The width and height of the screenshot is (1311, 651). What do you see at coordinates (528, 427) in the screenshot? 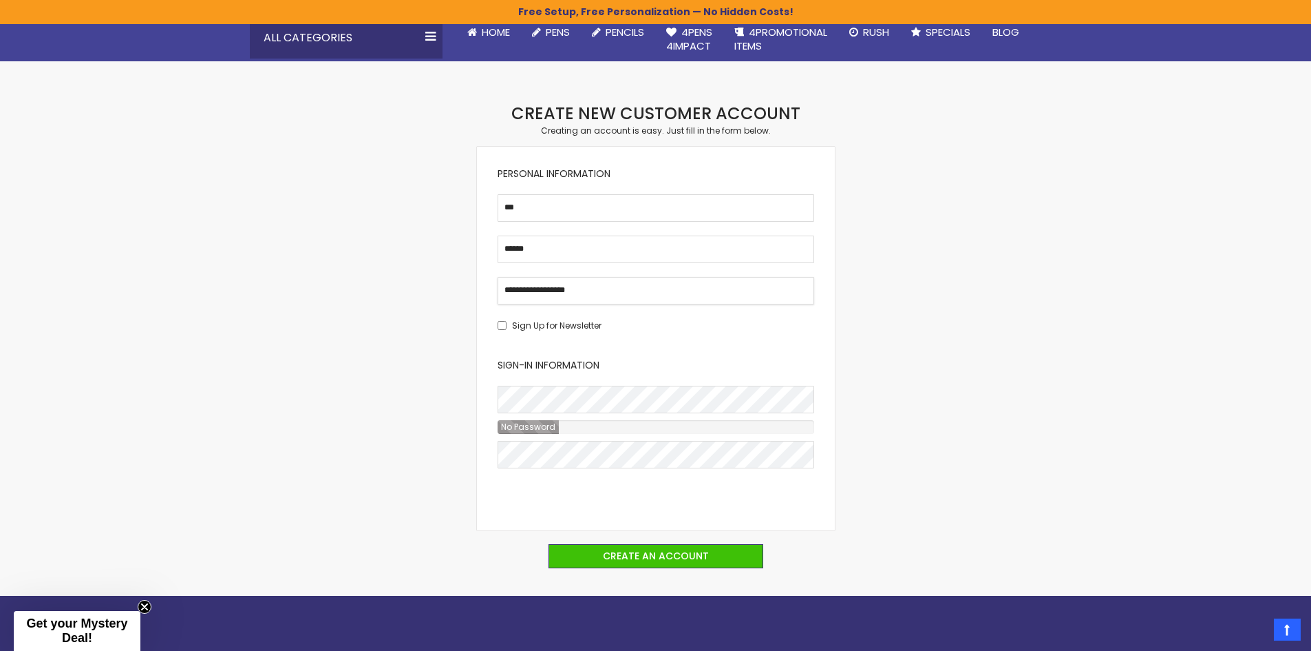
I see `div: Password Strength:` at bounding box center [528, 427].